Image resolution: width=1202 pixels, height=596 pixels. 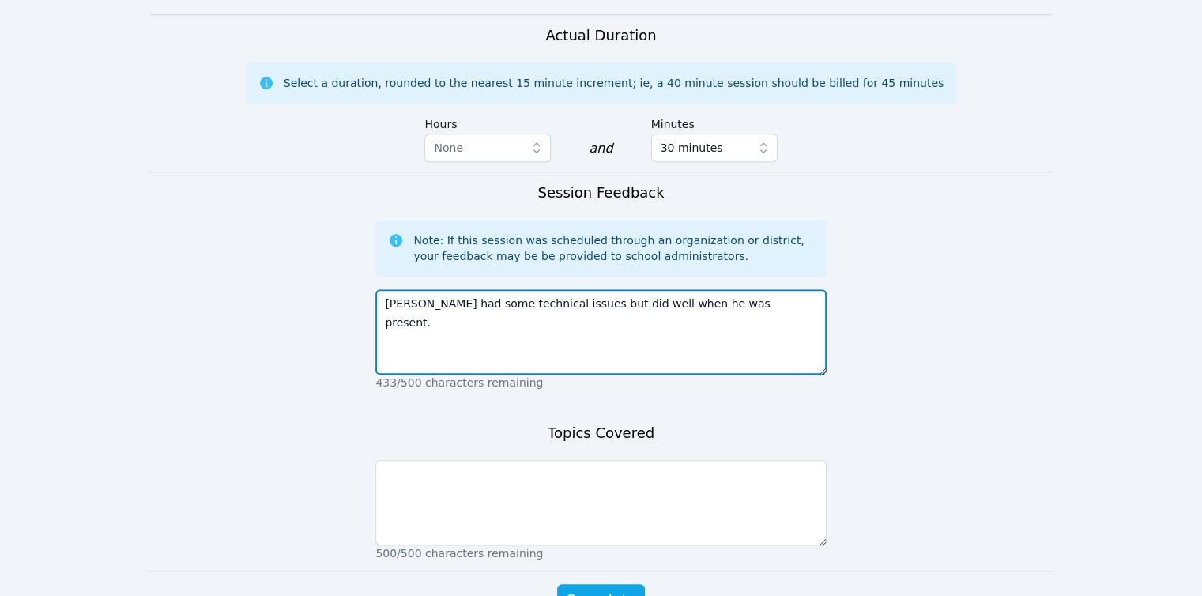 What do you see at coordinates (448, 148) in the screenshot?
I see `span: None` at bounding box center [448, 148].